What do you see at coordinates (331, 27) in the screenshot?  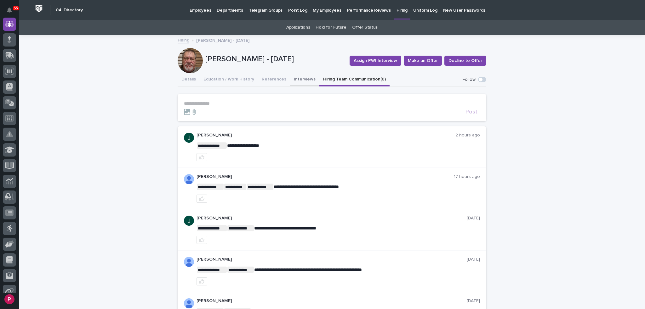 I see `a: Hold for Future` at bounding box center [331, 27].